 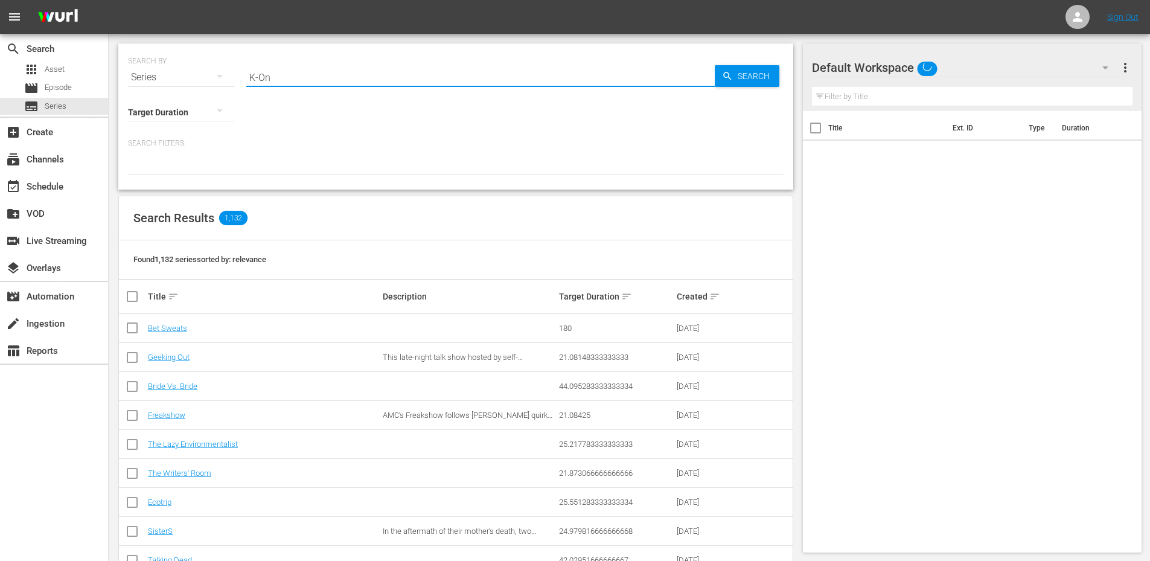 What do you see at coordinates (13, 268) in the screenshot?
I see `span: Overlays` at bounding box center [13, 268].